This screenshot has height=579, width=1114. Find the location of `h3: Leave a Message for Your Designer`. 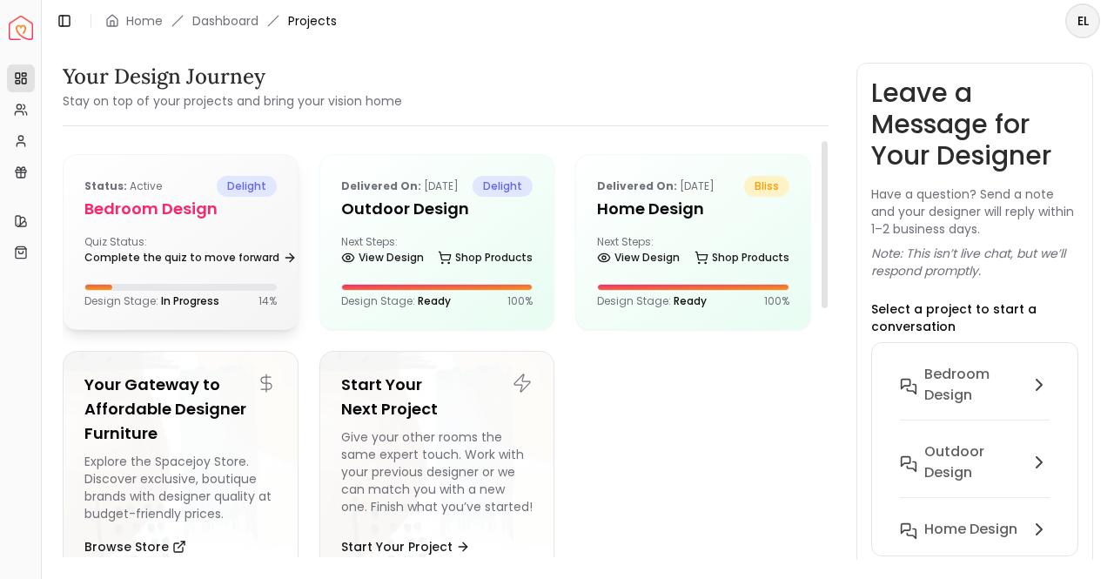

h3: Leave a Message for Your Designer is located at coordinates (975, 124).